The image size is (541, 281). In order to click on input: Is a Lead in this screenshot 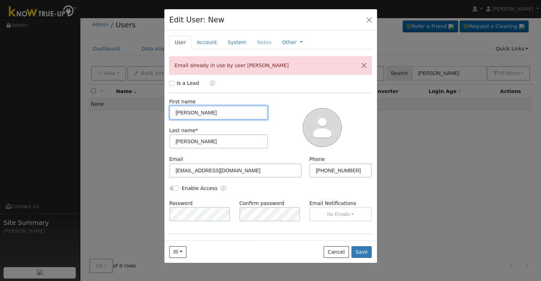, I will do `click(172, 84)`.